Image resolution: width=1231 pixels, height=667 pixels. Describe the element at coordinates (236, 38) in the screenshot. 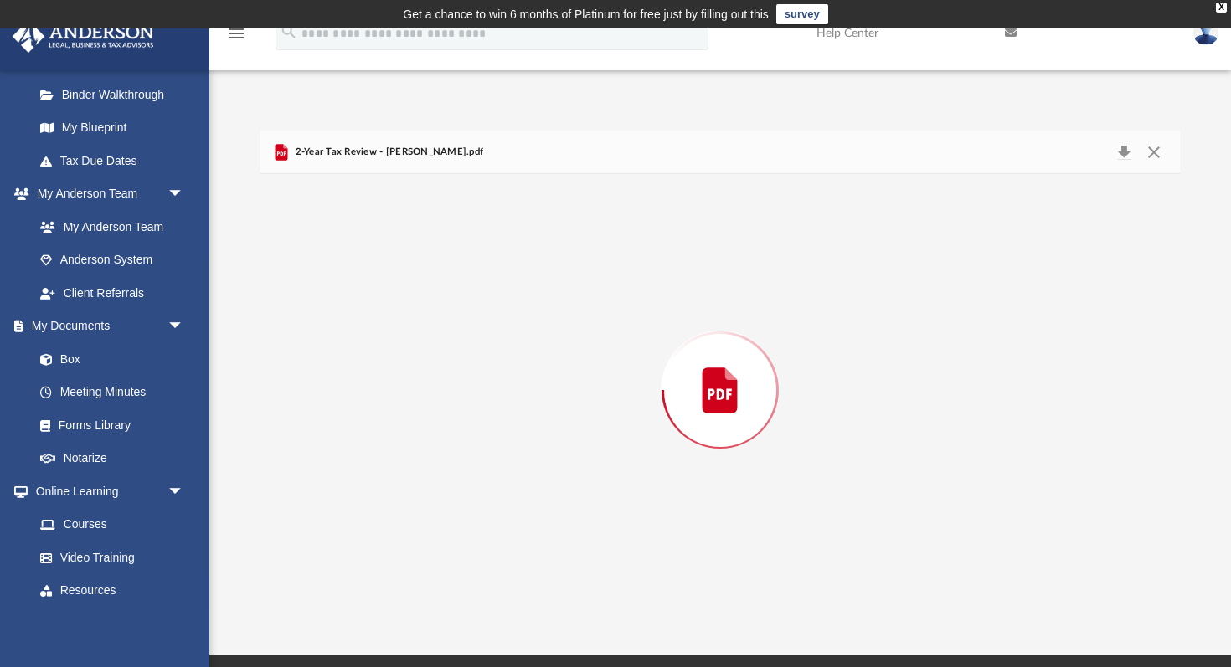

I see `a: menu` at that location.